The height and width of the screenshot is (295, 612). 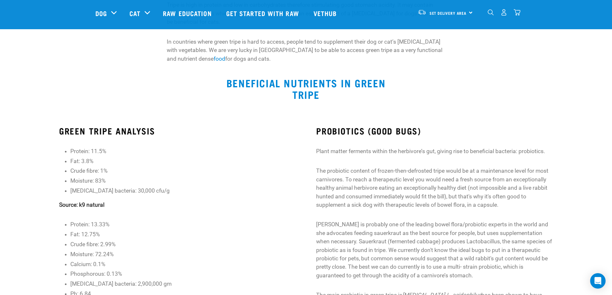 What do you see at coordinates (183, 161) in the screenshot?
I see `li: Fat: 3.8%` at bounding box center [183, 161].